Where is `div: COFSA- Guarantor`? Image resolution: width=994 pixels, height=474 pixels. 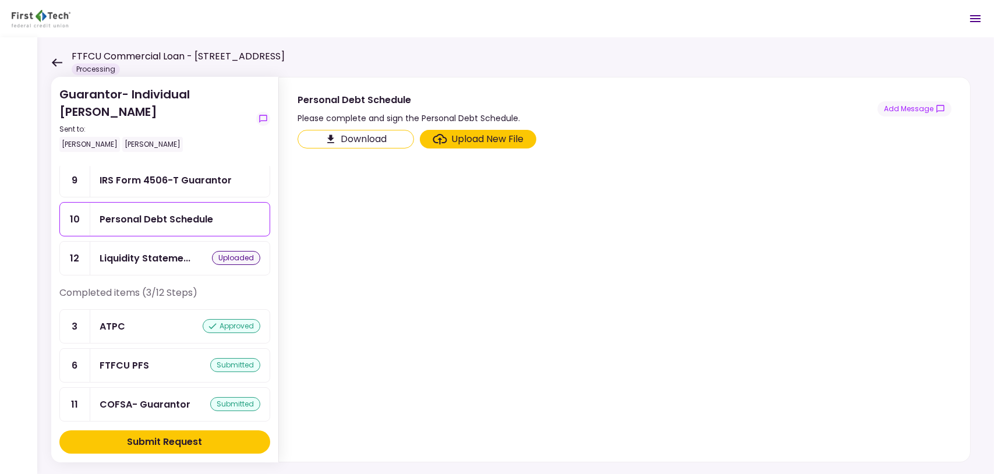
div: COFSA- Guarantor is located at coordinates (145, 404).